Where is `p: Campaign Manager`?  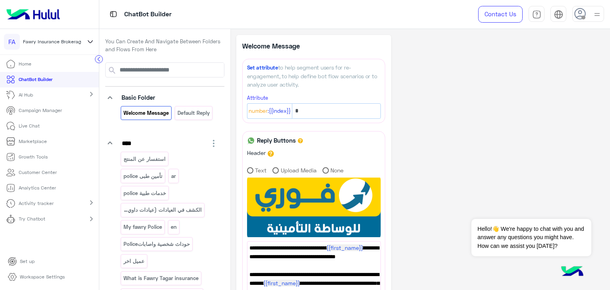 p: Campaign Manager is located at coordinates (40, 110).